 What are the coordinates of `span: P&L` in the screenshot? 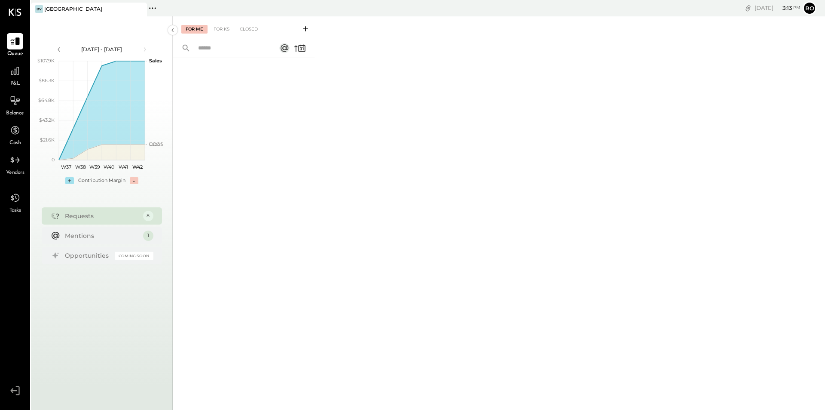 It's located at (15, 84).